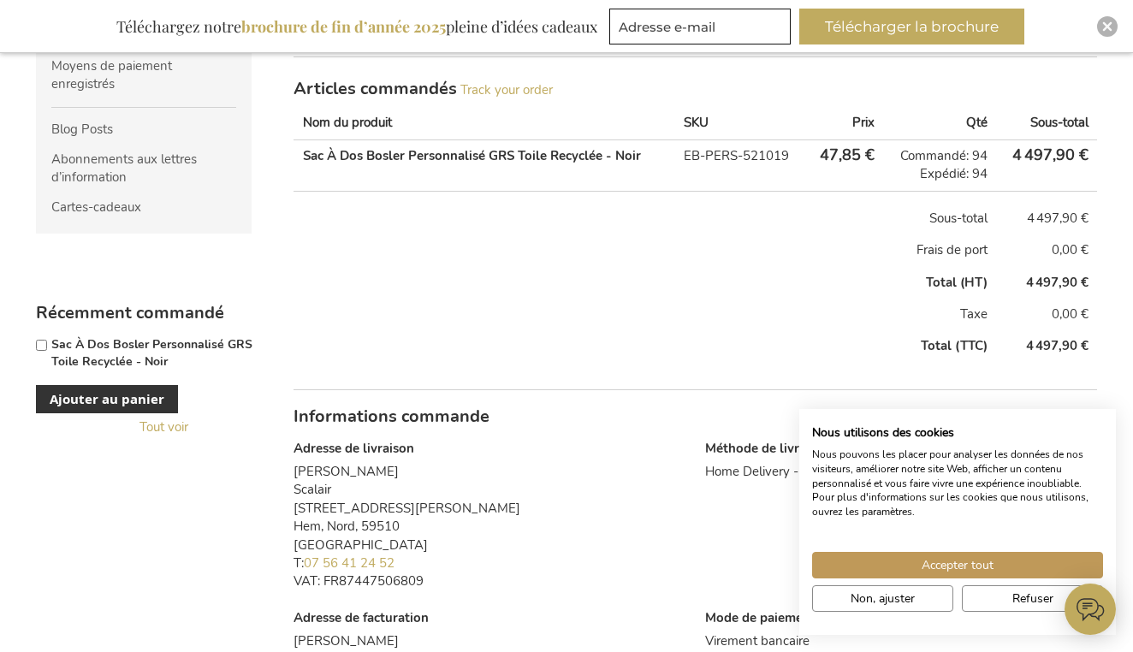 The height and width of the screenshot is (652, 1133). I want to click on span: Tout voir, so click(163, 427).